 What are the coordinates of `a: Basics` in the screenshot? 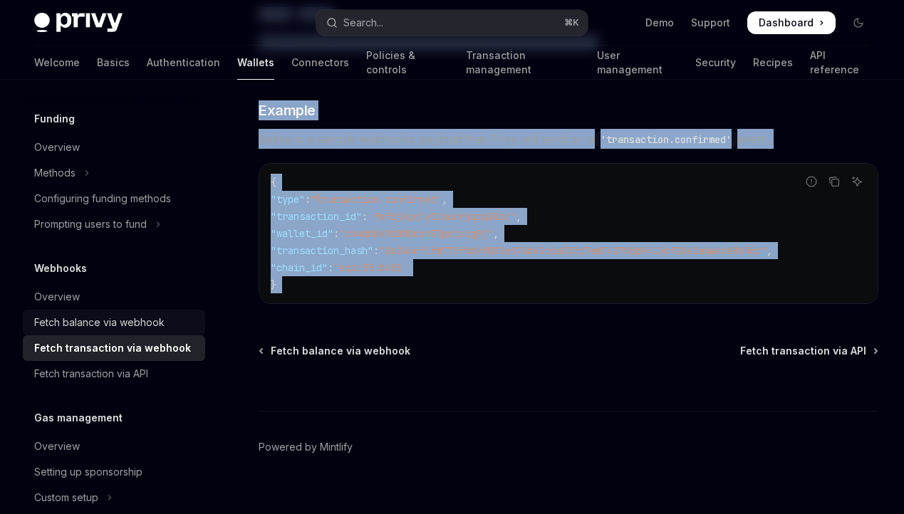 It's located at (113, 63).